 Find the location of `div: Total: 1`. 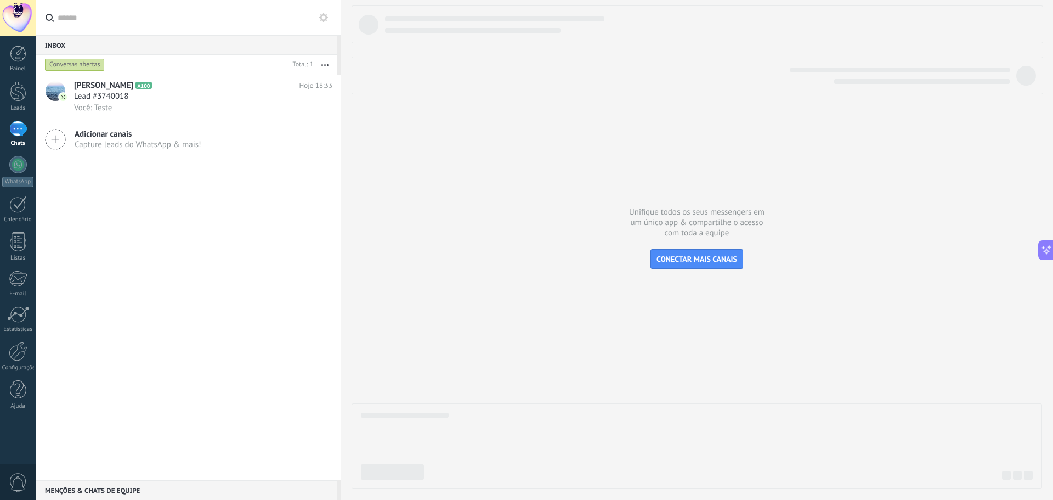

div: Total: 1 is located at coordinates (301, 65).